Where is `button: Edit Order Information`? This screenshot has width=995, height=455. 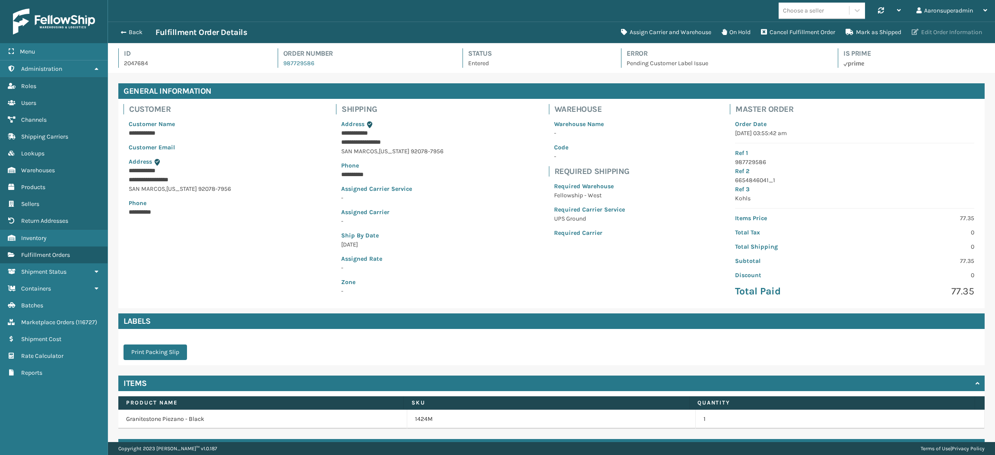 button: Edit Order Information is located at coordinates (946, 32).